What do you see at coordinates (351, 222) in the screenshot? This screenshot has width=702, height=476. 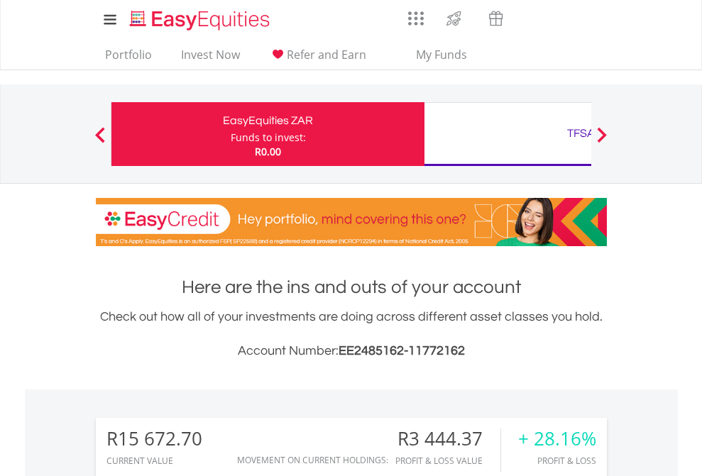 I see `img: EasyCredit Promotion Banner` at bounding box center [351, 222].